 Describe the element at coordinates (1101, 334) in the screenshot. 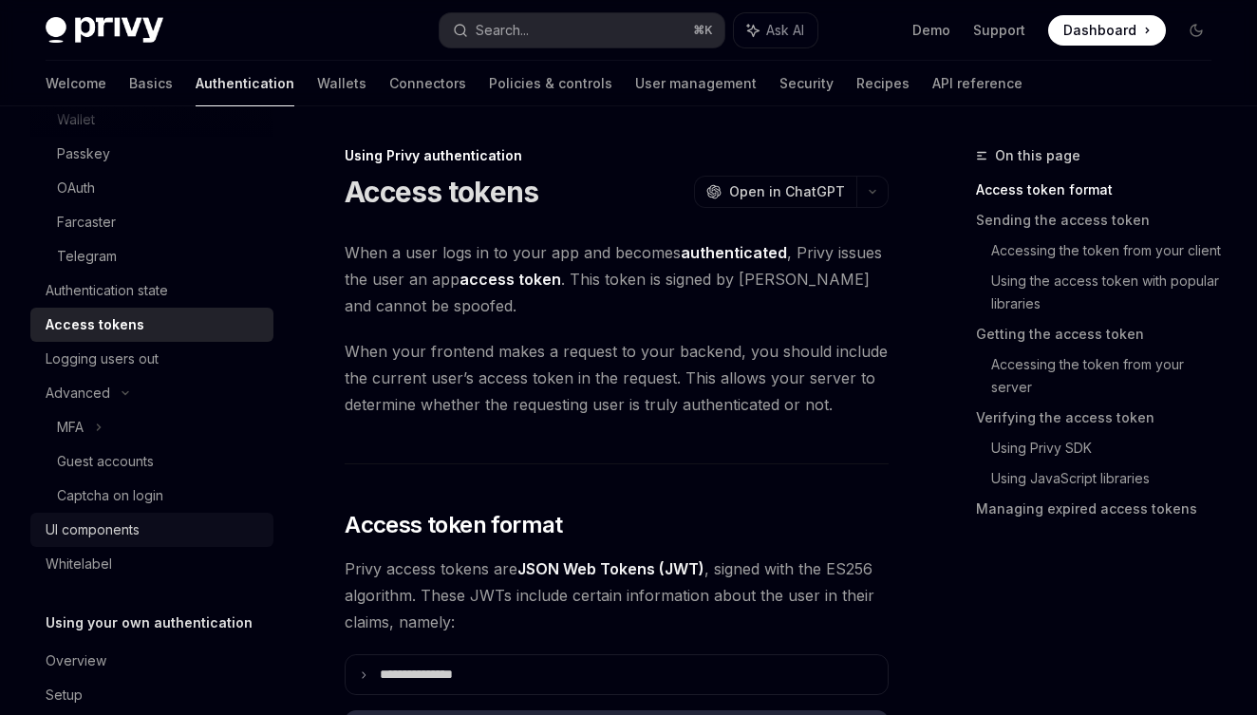

I see `a: Getting the access token` at that location.